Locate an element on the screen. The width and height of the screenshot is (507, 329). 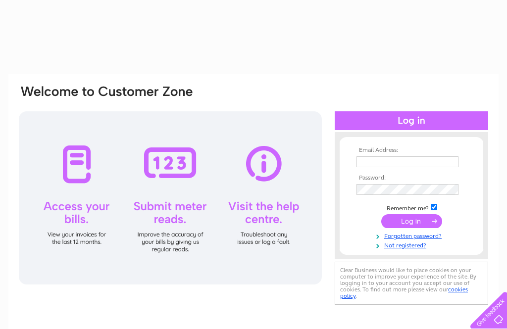
a: Forgotten password? is located at coordinates (412, 235).